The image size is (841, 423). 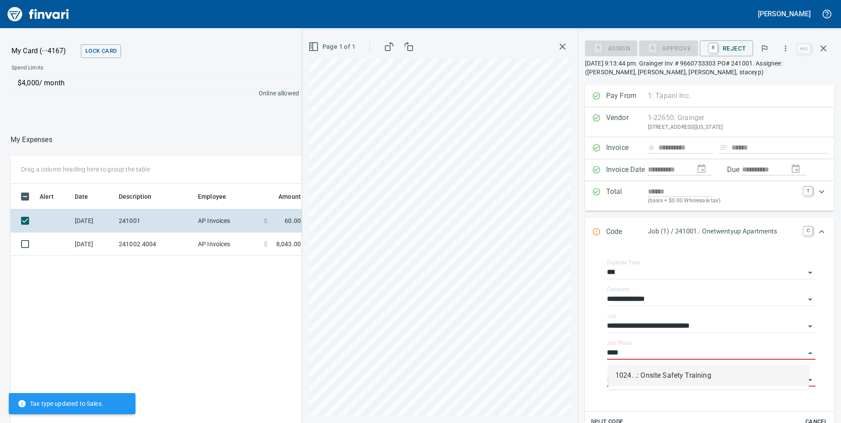 What do you see at coordinates (612, 316) in the screenshot?
I see `label: Job` at bounding box center [612, 316].